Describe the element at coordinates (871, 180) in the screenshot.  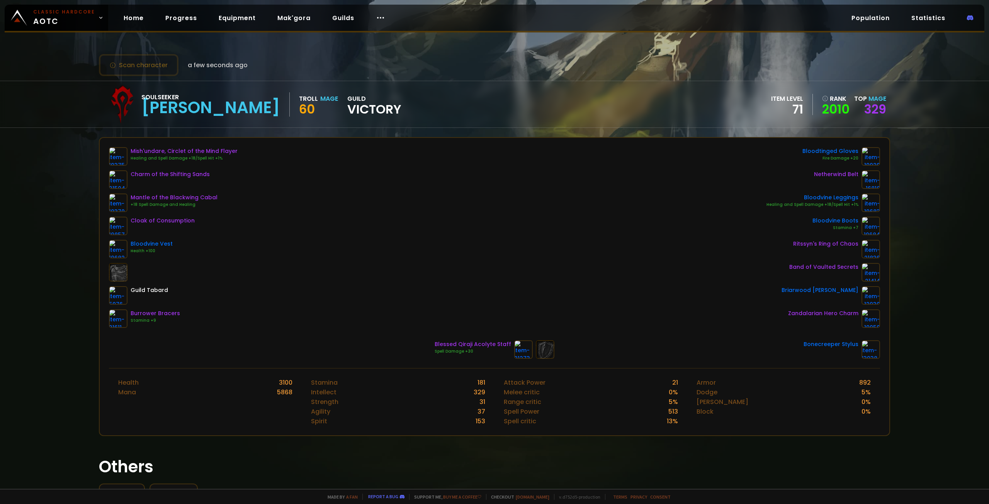
I see `img: item-16818` at that location.